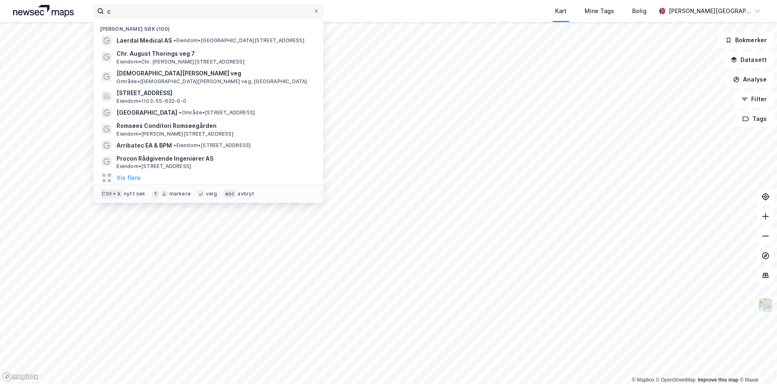  Describe the element at coordinates (754, 119) in the screenshot. I see `button: Tags` at that location.